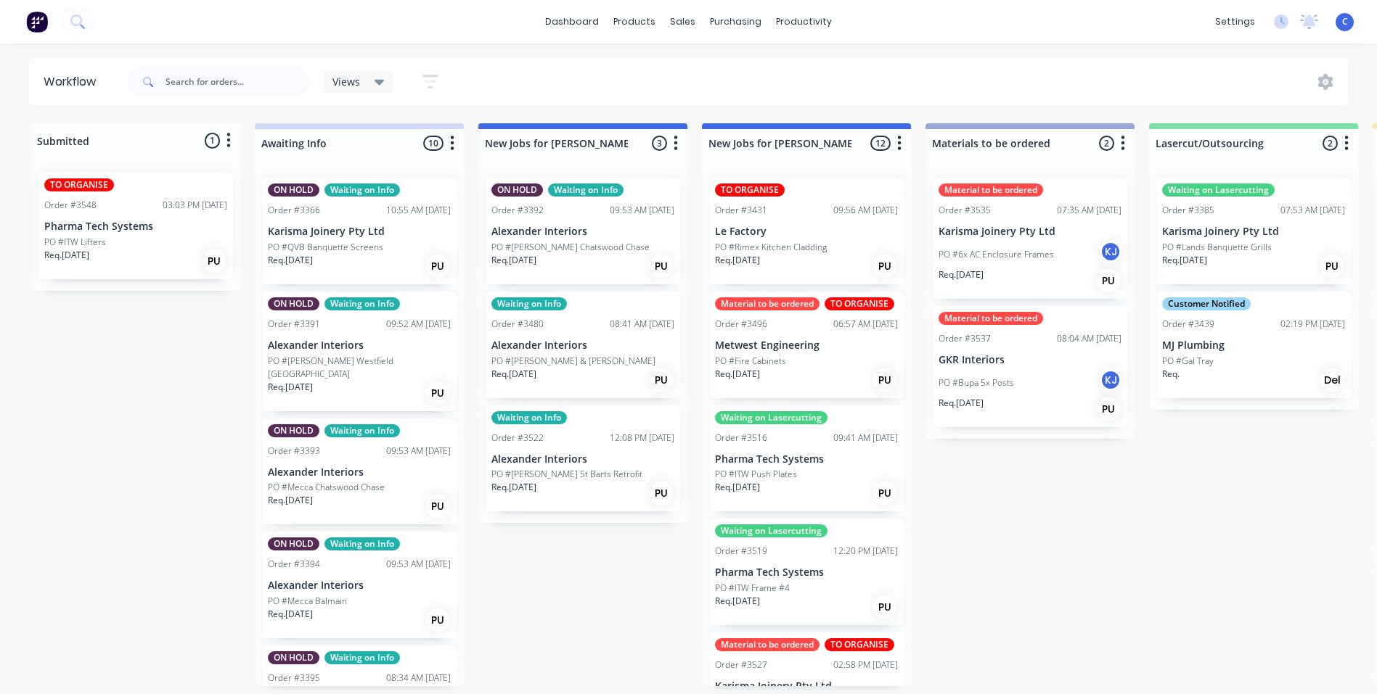  I want to click on input: Search for orders..., so click(237, 82).